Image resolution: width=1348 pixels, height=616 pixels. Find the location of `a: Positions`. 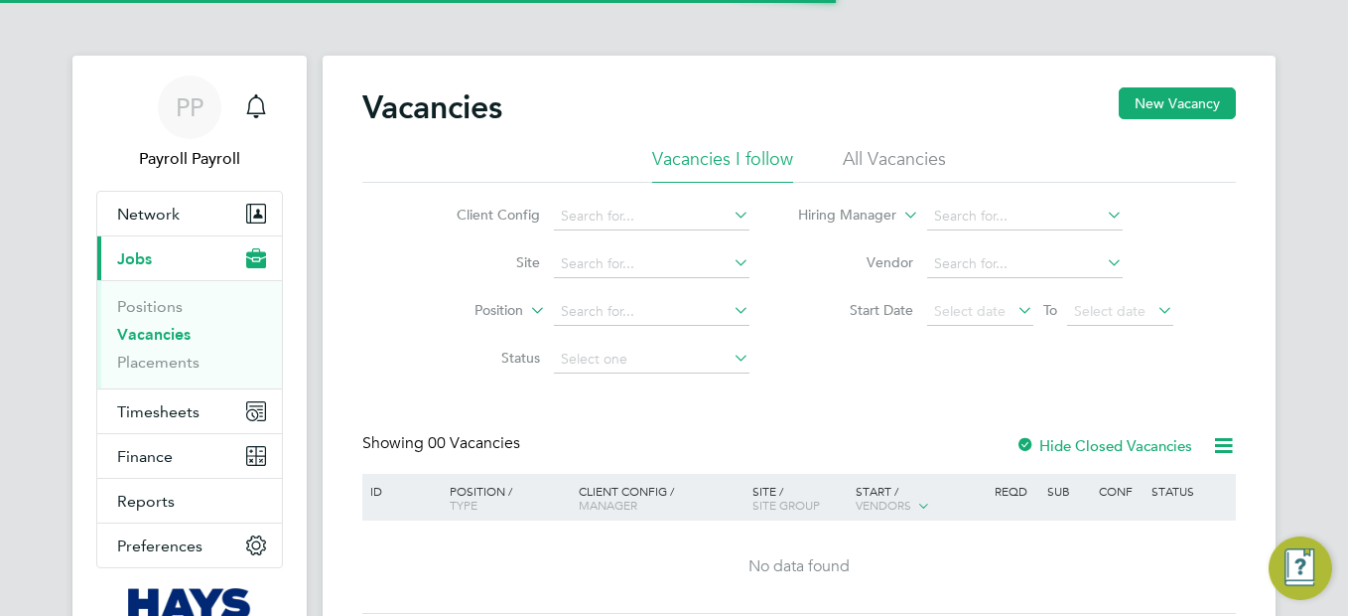

a: Positions is located at coordinates (150, 306).